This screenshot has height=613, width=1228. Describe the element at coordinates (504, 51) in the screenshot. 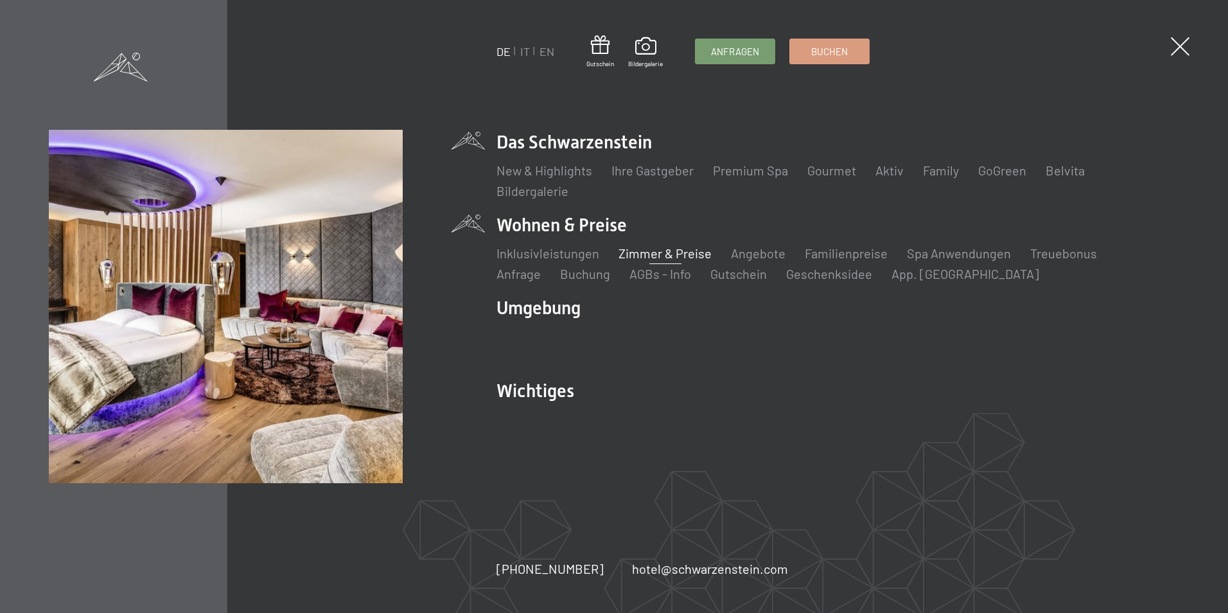

I see `a: DE` at that location.